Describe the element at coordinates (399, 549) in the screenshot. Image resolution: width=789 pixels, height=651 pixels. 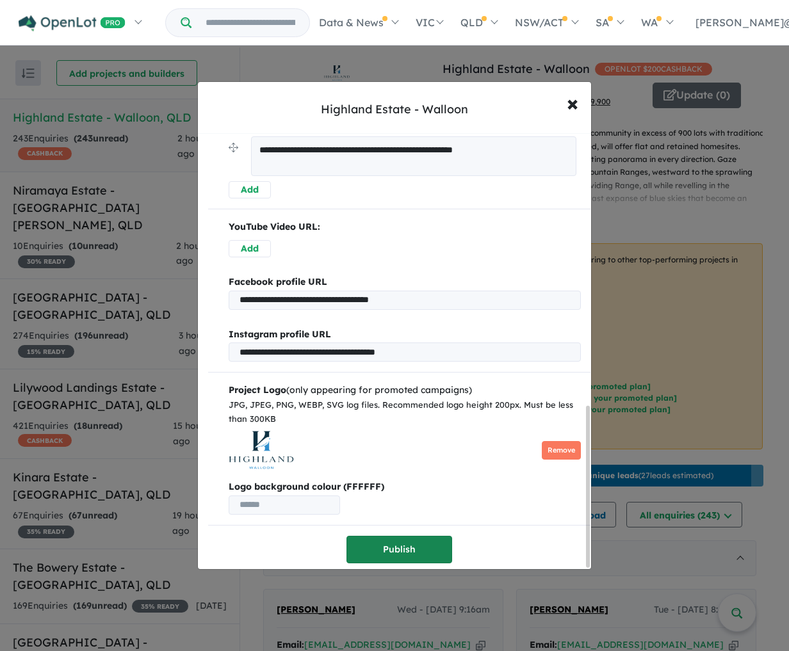
I see `button: Publish` at that location.